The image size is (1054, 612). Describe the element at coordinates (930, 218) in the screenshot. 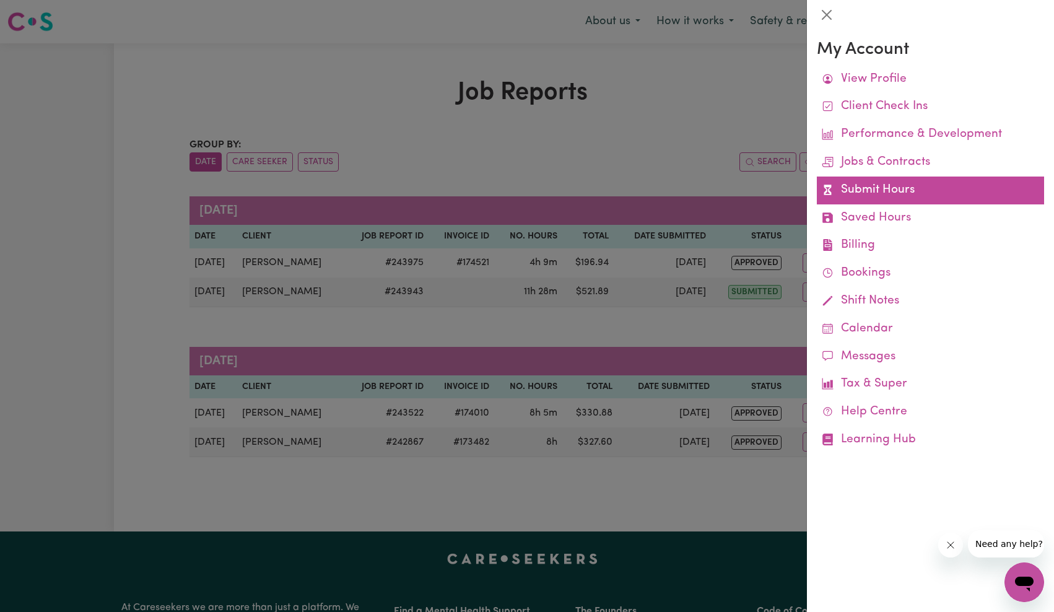

I see `a: Saved Hours` at that location.